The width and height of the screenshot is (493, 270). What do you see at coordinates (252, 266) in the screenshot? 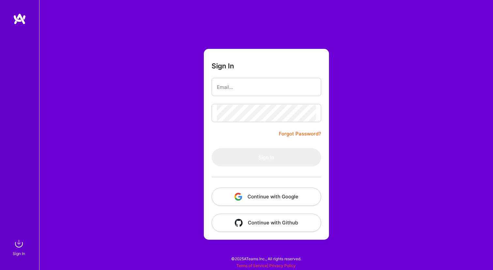
I see `a: Terms of Service` at bounding box center [252, 266].